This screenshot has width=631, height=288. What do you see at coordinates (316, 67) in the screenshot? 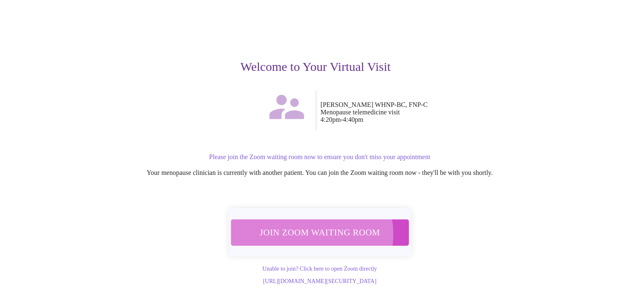
I see `h3: Welcome to Your Virtual Visit` at bounding box center [316, 67].